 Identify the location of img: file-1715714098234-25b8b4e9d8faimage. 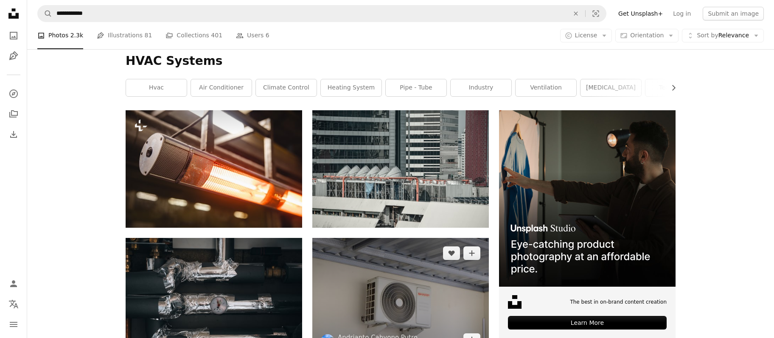
(588, 199).